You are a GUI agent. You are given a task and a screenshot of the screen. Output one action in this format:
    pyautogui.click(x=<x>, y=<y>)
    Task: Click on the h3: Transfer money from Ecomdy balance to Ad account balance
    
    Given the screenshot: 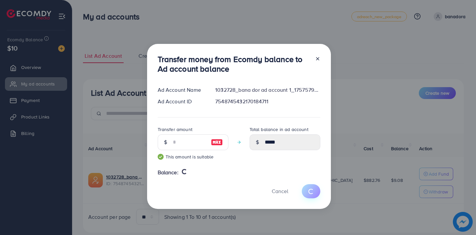 What is the action you would take?
    pyautogui.click(x=234, y=64)
    